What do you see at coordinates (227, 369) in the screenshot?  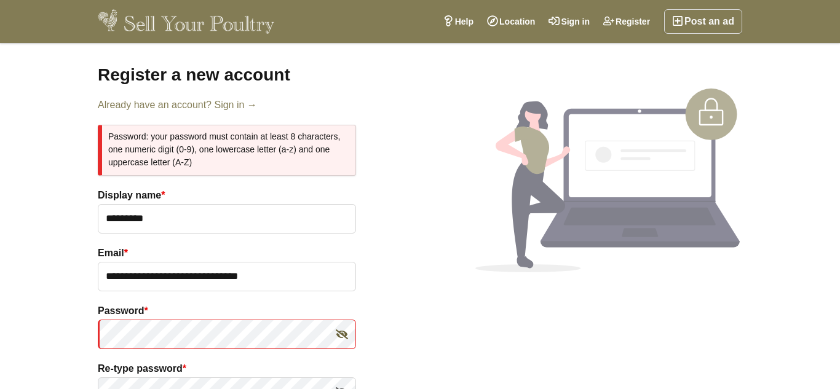 I see `label: Re-type password` at bounding box center [227, 369].